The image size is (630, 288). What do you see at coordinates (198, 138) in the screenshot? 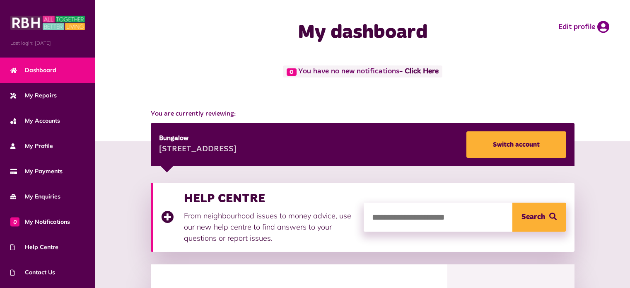
I see `div: Bungalow` at bounding box center [198, 138].